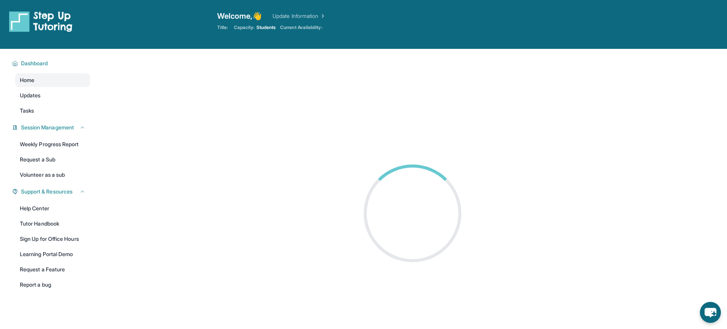  Describe the element at coordinates (301, 27) in the screenshot. I see `span: Current Availability:` at that location.